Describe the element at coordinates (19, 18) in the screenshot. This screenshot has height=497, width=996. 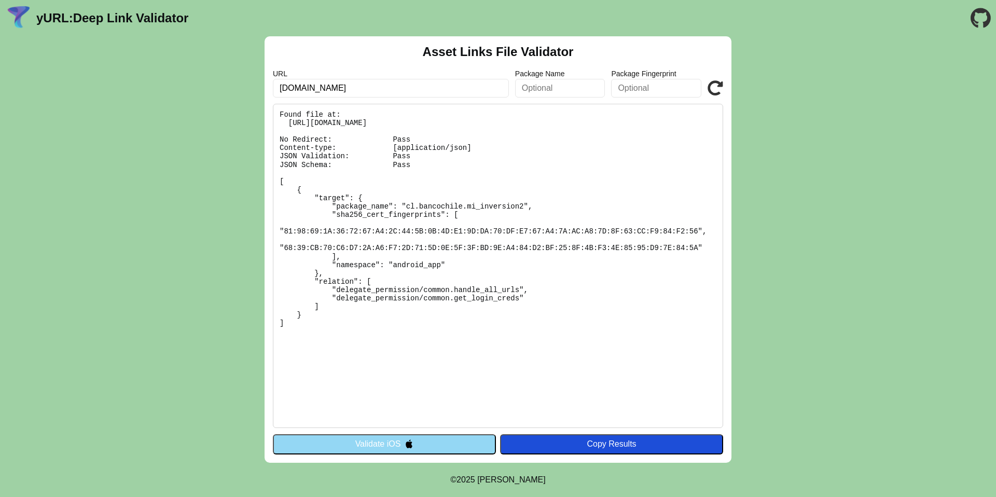
I see `img: yURL Logo` at that location.